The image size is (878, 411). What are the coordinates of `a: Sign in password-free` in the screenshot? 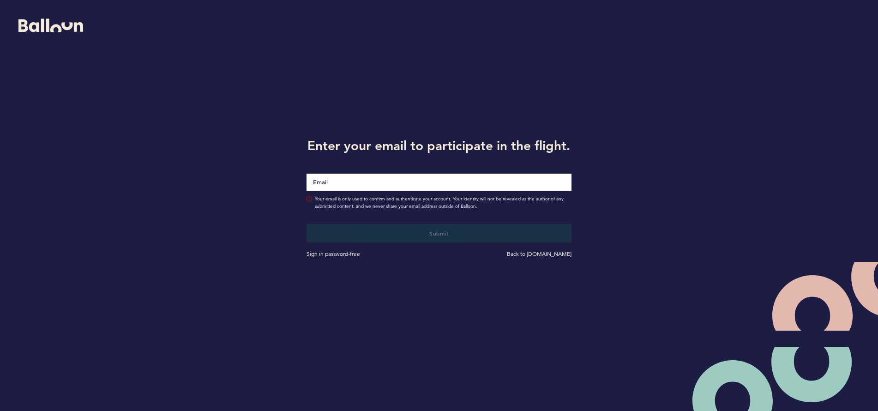 It's located at (333, 253).